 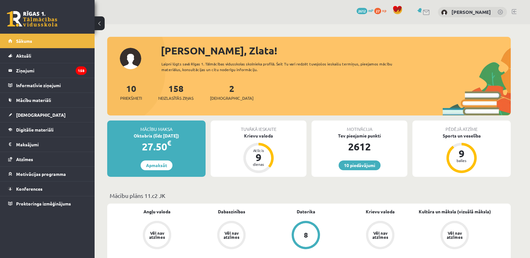 What do you see at coordinates (24, 41) in the screenshot?
I see `span: Sākums` at bounding box center [24, 41].